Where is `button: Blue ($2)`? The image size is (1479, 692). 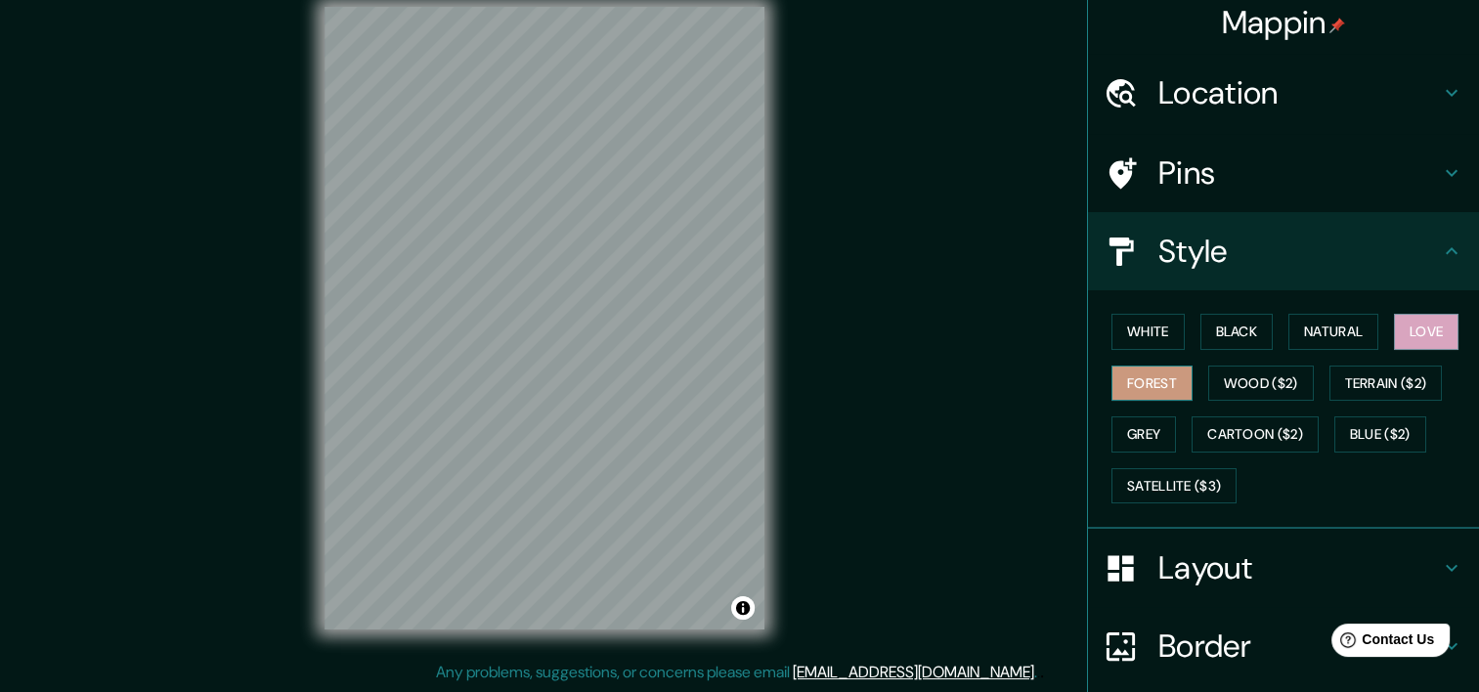
button: Blue ($2) is located at coordinates (1380, 434).